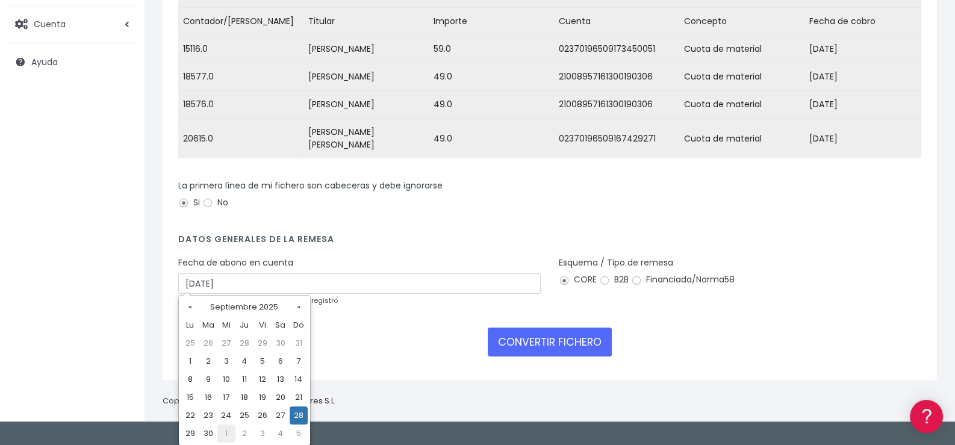  Describe the element at coordinates (190, 325) in the screenshot. I see `th: Lu` at that location.